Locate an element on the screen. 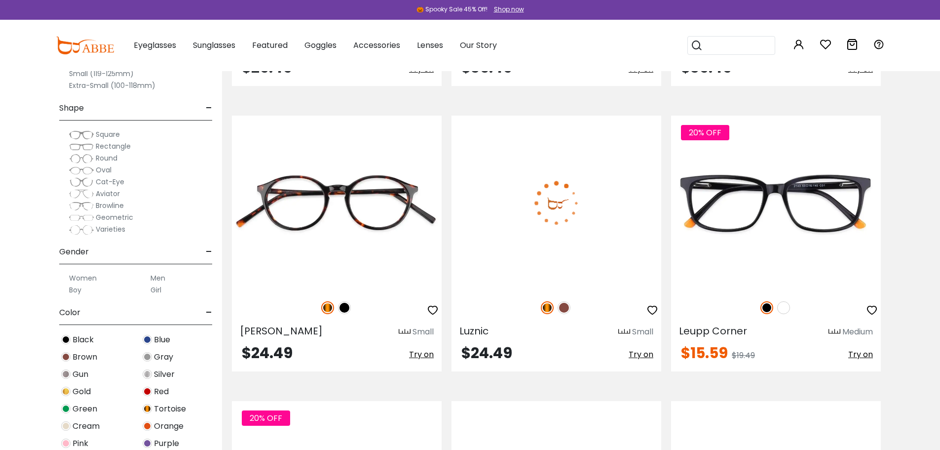  span: Luznic is located at coordinates (474, 331).